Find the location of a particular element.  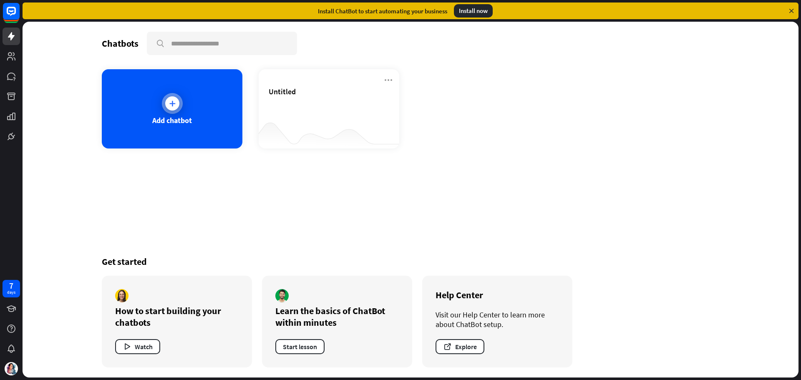

div: Help Center is located at coordinates (497, 295).